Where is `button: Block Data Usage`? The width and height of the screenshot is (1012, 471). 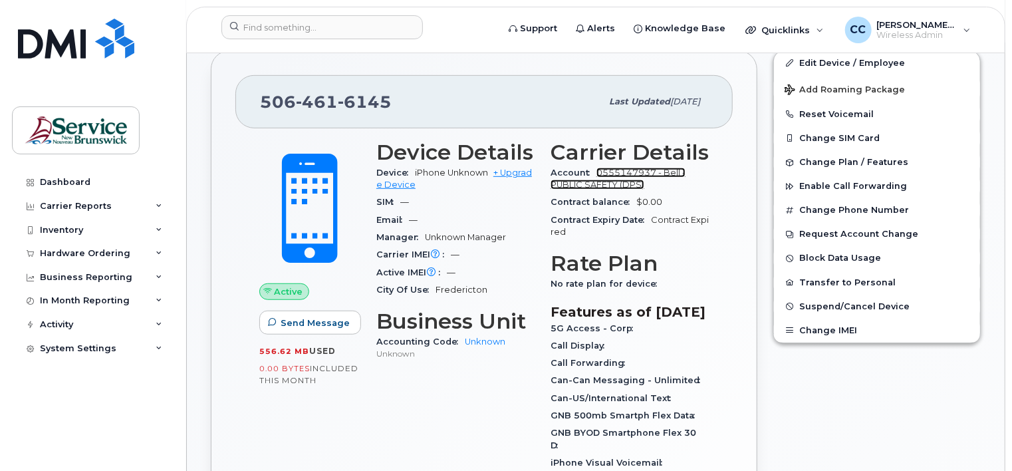
button: Block Data Usage is located at coordinates (877, 258).